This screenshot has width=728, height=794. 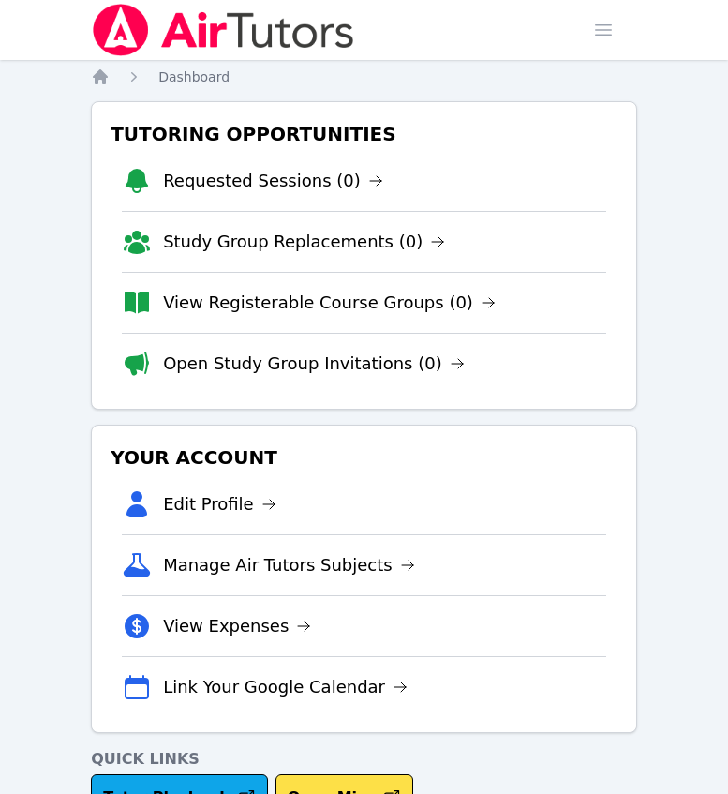 What do you see at coordinates (219, 504) in the screenshot?
I see `a: Edit Profile` at bounding box center [219, 504].